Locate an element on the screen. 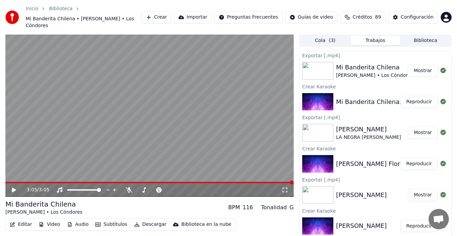 The image size is (457, 236). button: Cola is located at coordinates (325, 40).